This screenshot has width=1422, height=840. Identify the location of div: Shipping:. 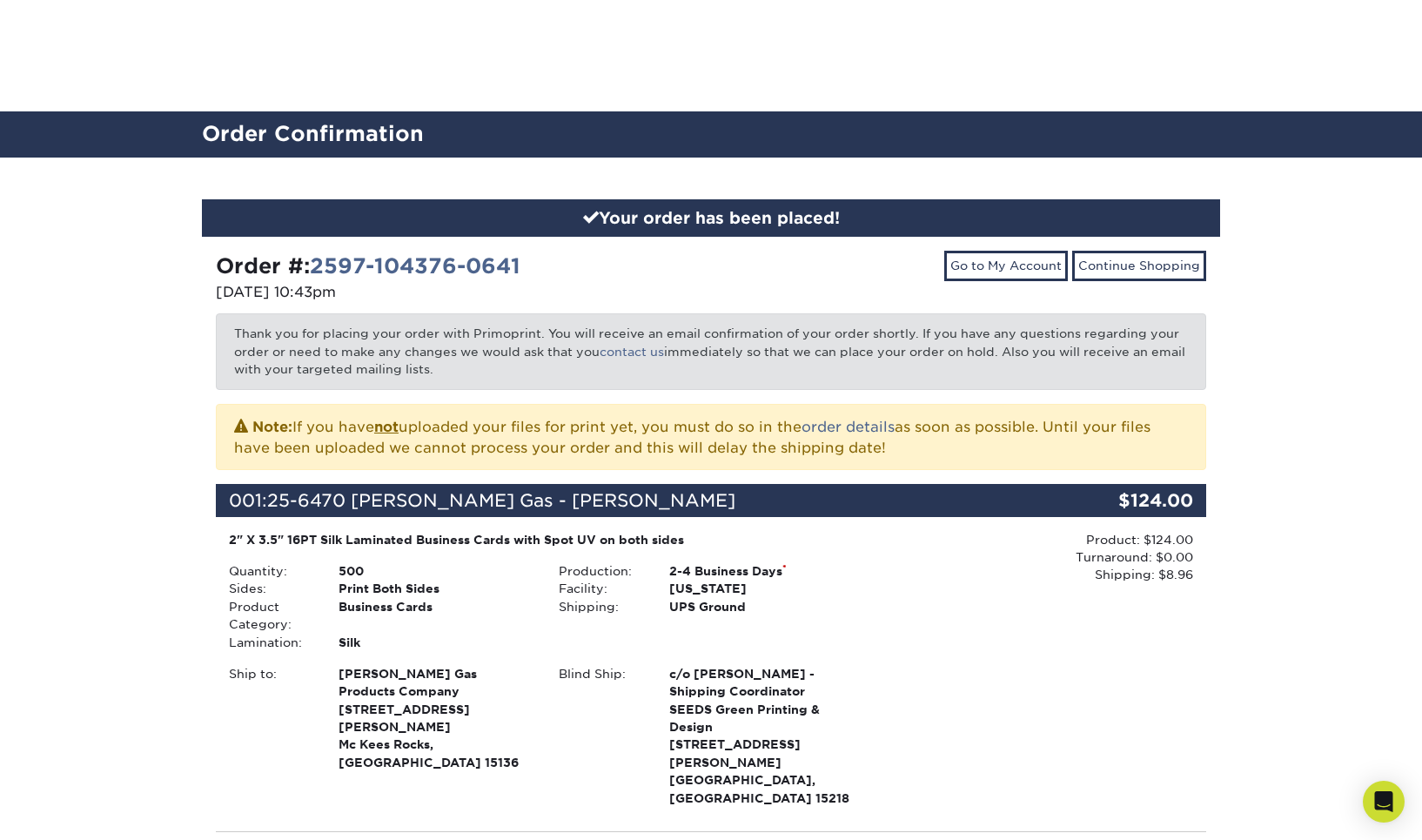
(600, 607).